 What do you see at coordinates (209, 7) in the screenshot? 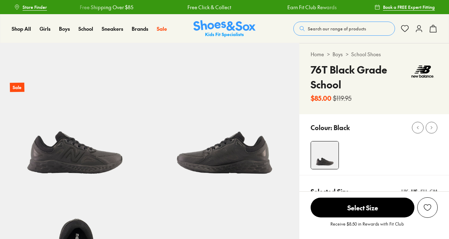
I see `a: Free Click & Collect` at bounding box center [209, 7].